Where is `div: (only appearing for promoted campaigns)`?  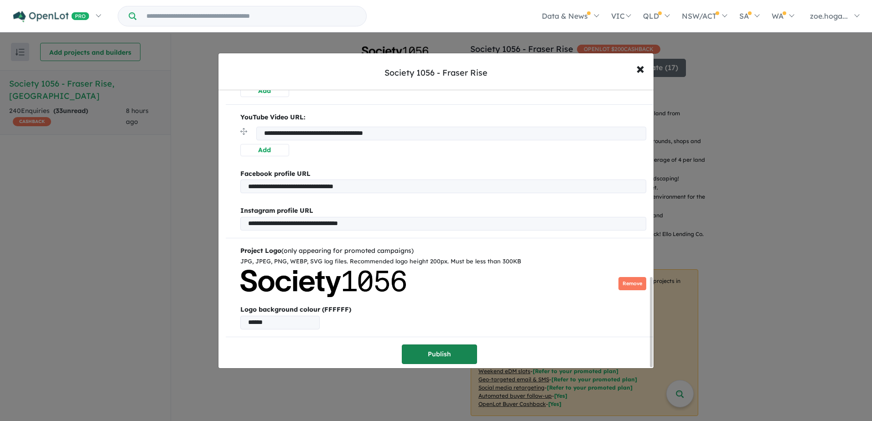
div: (only appearing for promoted campaigns) is located at coordinates (443, 251).